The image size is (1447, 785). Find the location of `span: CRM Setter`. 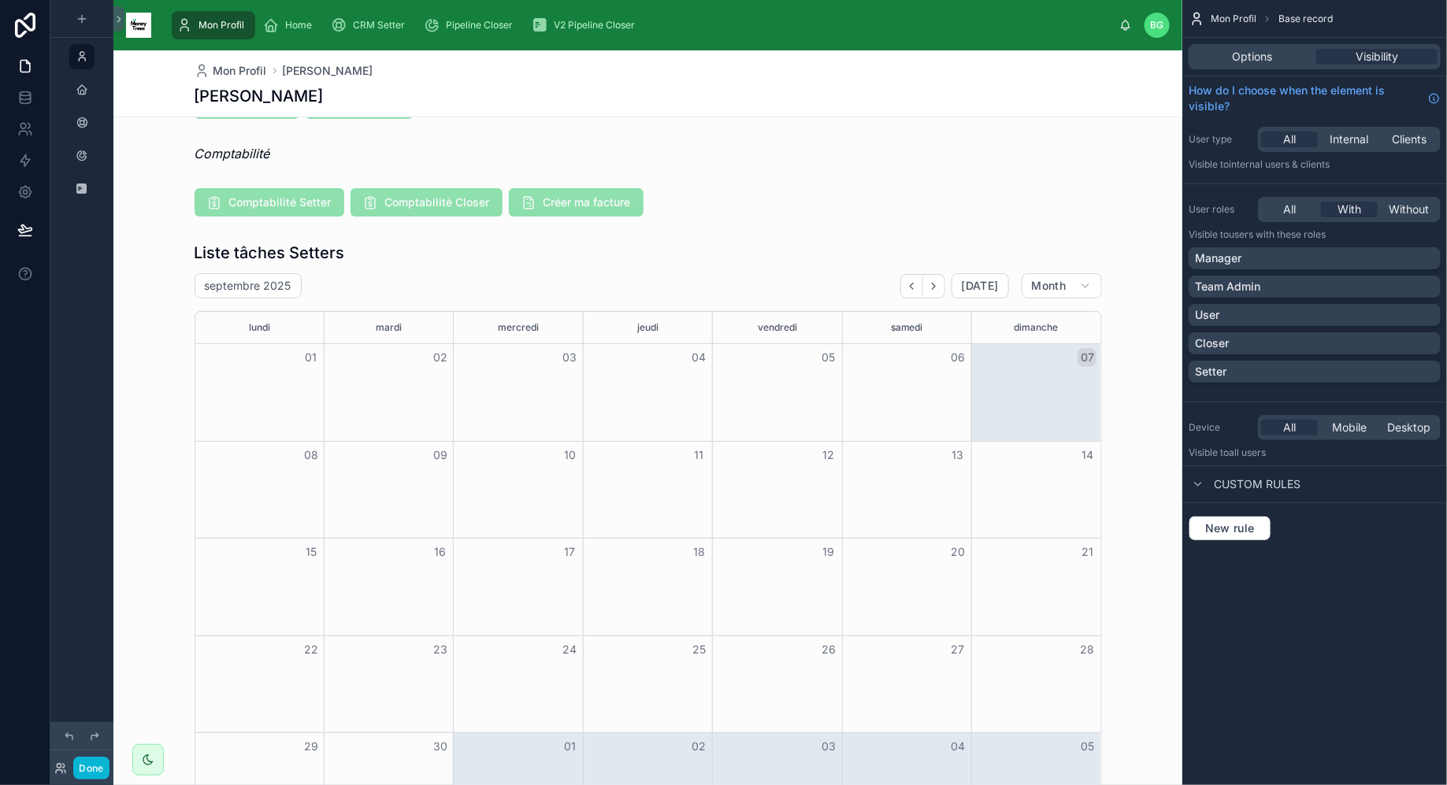

span: CRM Setter is located at coordinates (379, 25).